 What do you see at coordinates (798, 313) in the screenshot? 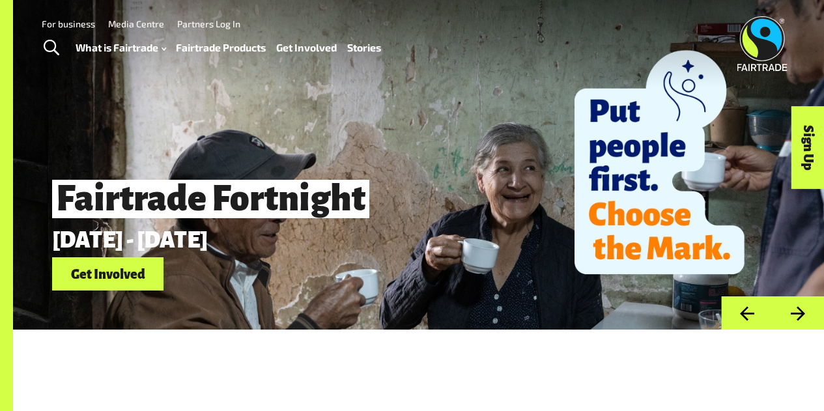
I see `button: Next` at bounding box center [798, 313].